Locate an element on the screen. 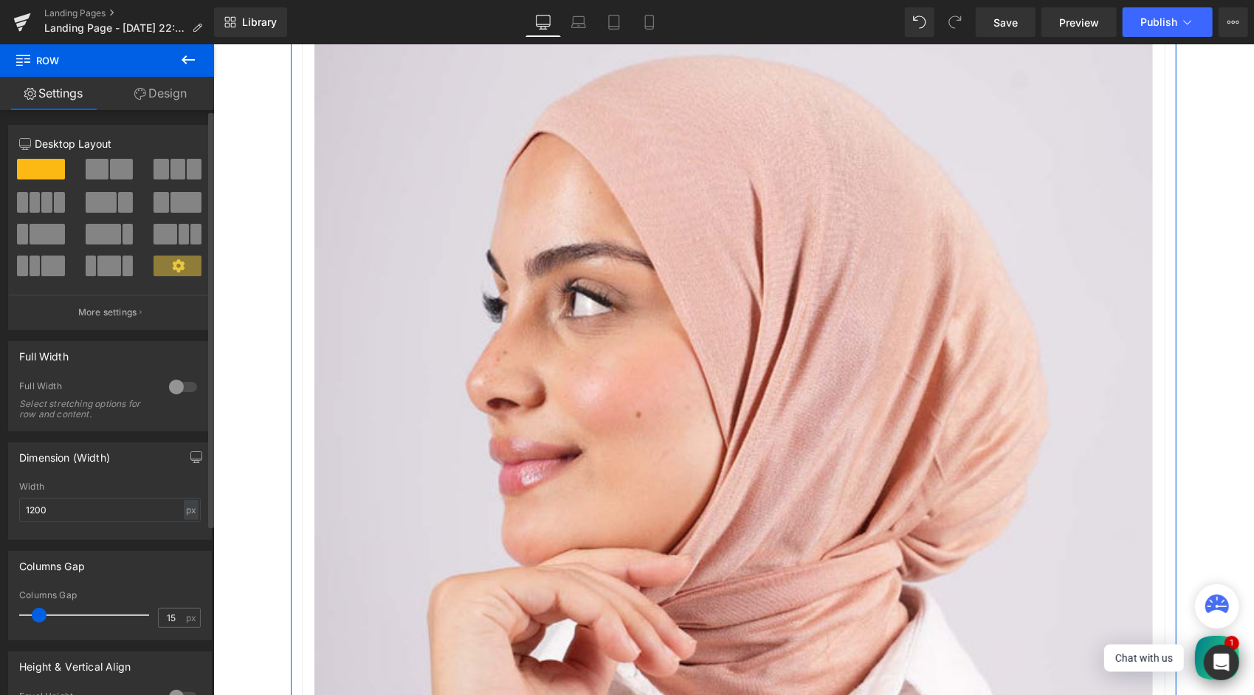 The image size is (1254, 695). p: Desktop Layout is located at coordinates (110, 143).